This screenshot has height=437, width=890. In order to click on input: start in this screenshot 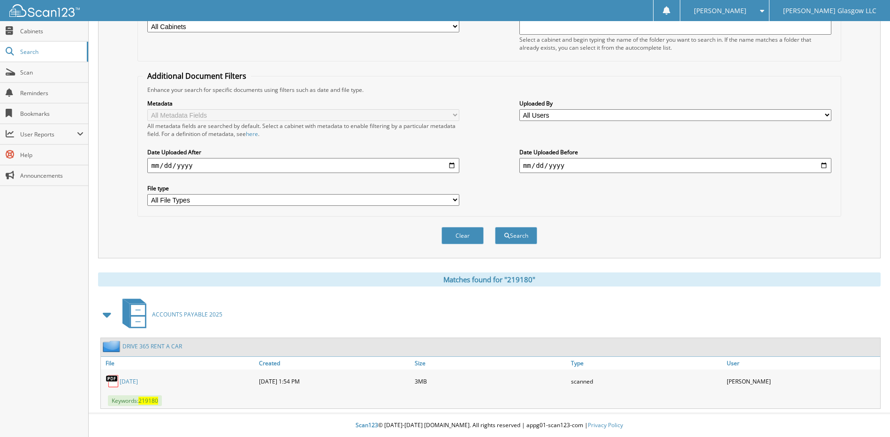, I will do `click(303, 166)`.